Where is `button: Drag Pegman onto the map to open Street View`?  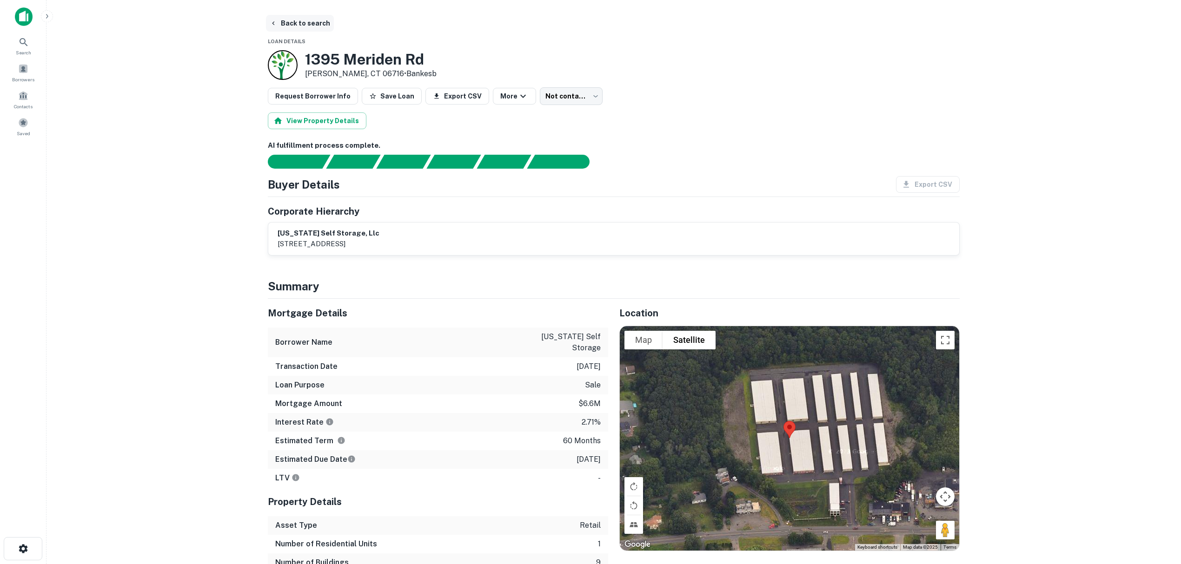
button: Drag Pegman onto the map to open Street View is located at coordinates (945, 531).